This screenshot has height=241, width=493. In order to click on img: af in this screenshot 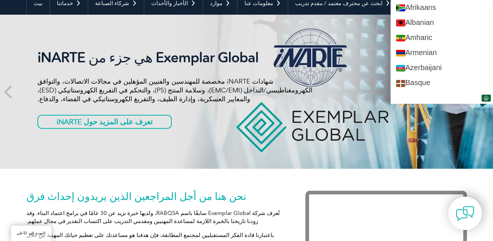, I will do `click(401, 8)`.